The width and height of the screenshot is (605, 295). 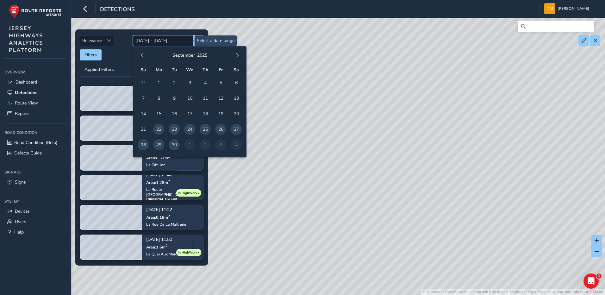 What do you see at coordinates (35, 133) in the screenshot?
I see `div: Road Condition` at bounding box center [35, 133].